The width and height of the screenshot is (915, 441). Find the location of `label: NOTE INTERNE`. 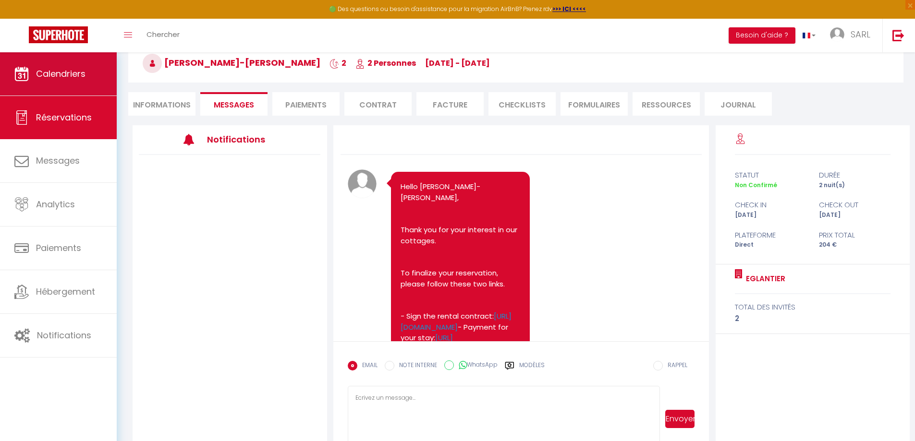

label: NOTE INTERNE is located at coordinates (415, 366).